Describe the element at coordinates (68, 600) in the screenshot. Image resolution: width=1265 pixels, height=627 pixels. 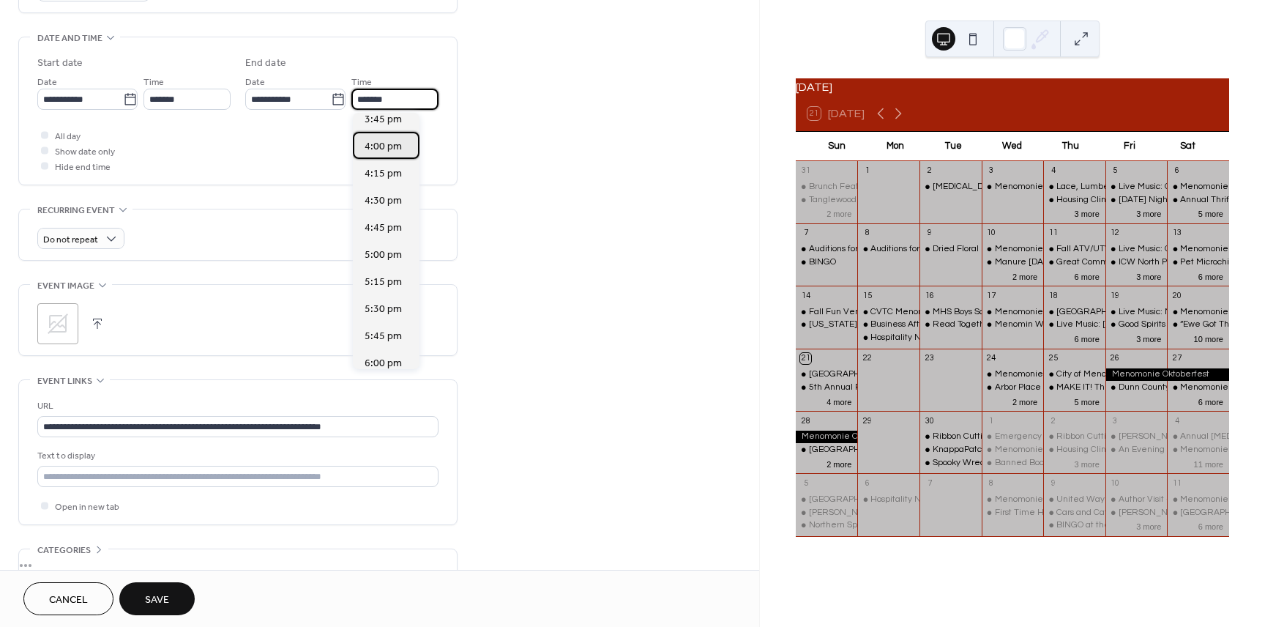
I see `span: Cancel` at that location.